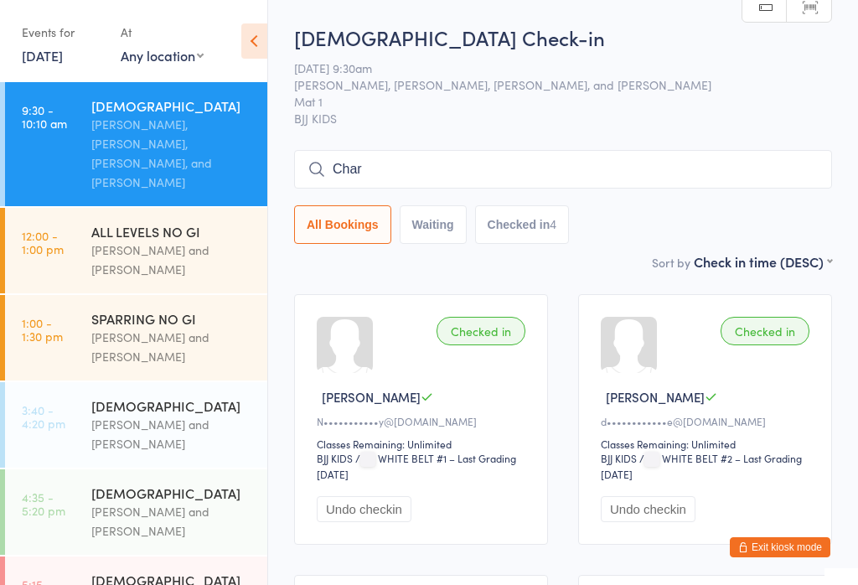 The width and height of the screenshot is (858, 585). What do you see at coordinates (43, 242) in the screenshot?
I see `time: 12:00 - 1:00 pm` at bounding box center [43, 242].